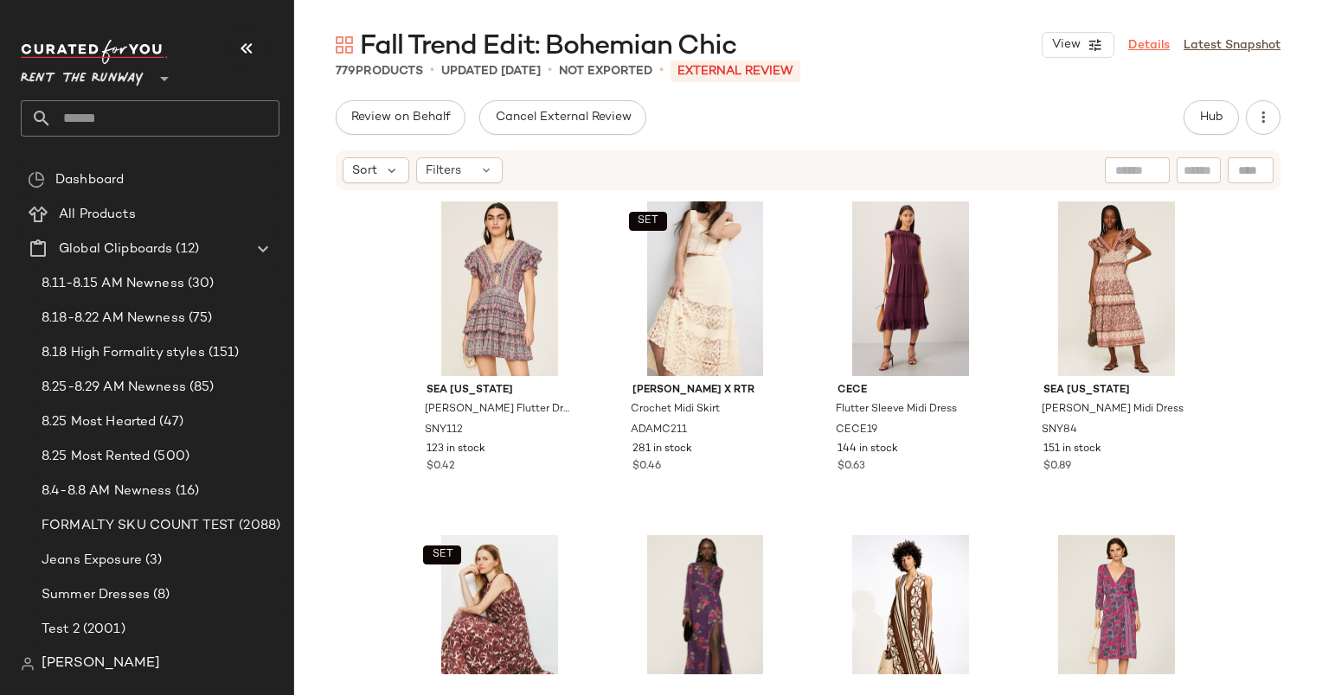 The height and width of the screenshot is (695, 1322). Describe the element at coordinates (97, 215) in the screenshot. I see `span: All Products` at that location.